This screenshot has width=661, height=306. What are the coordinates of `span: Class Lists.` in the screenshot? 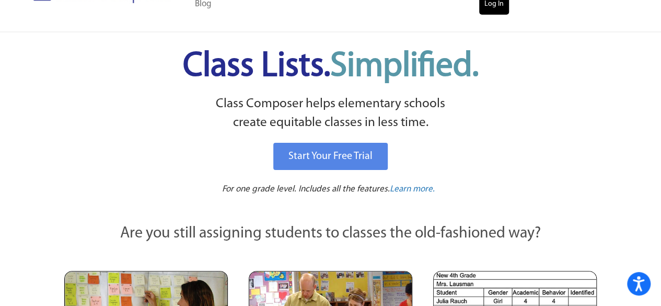 It's located at (331, 66).